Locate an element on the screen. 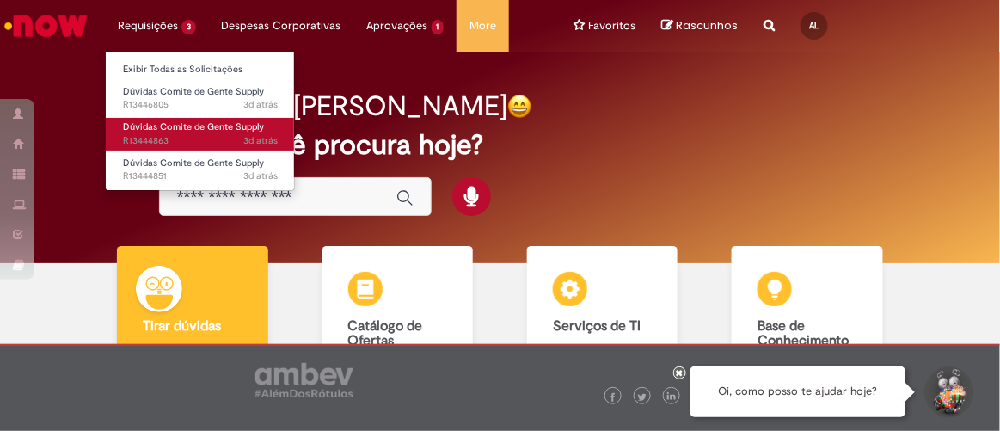 Image resolution: width=1000 pixels, height=431 pixels. img: happy-face.png is located at coordinates (519, 106).